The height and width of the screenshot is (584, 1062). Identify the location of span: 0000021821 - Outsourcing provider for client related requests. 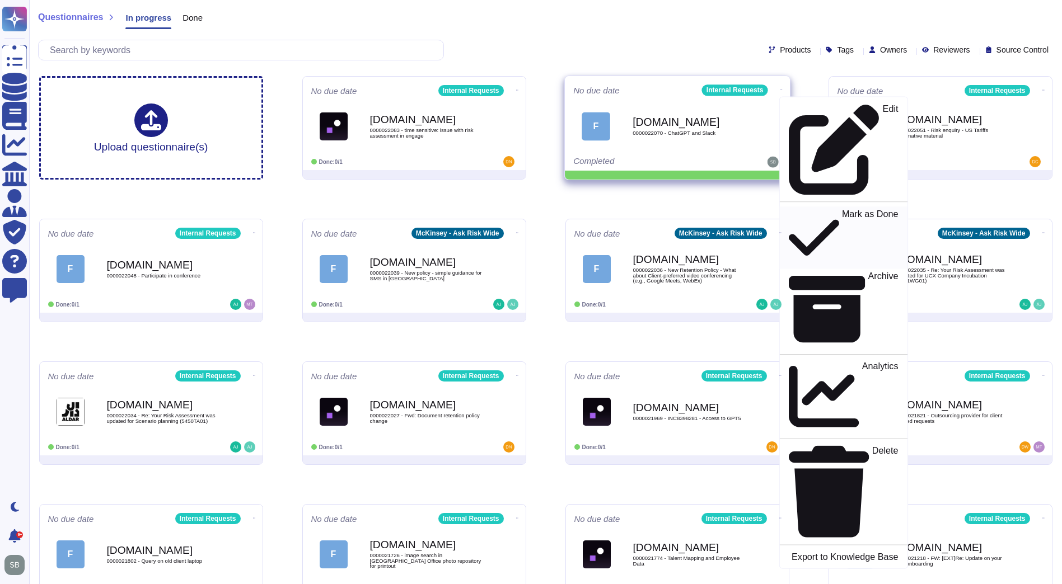
(952, 418).